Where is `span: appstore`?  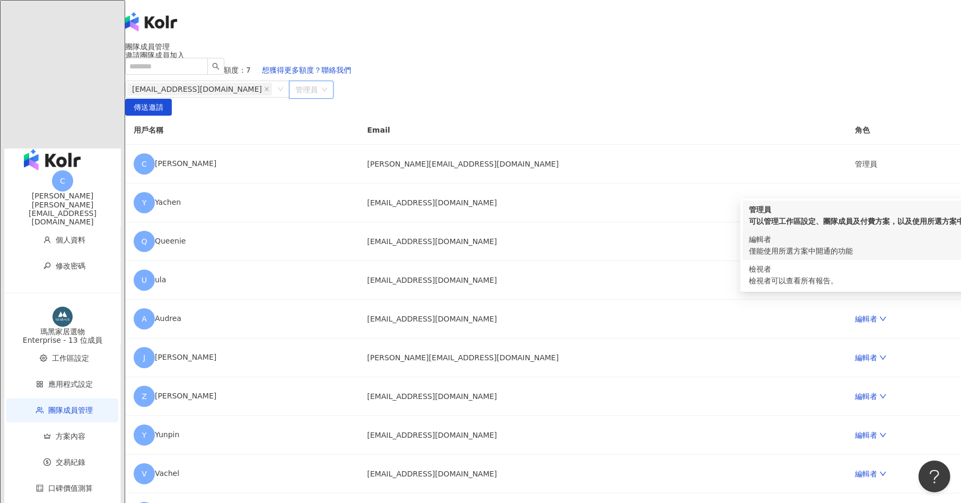 span: appstore is located at coordinates (40, 384).